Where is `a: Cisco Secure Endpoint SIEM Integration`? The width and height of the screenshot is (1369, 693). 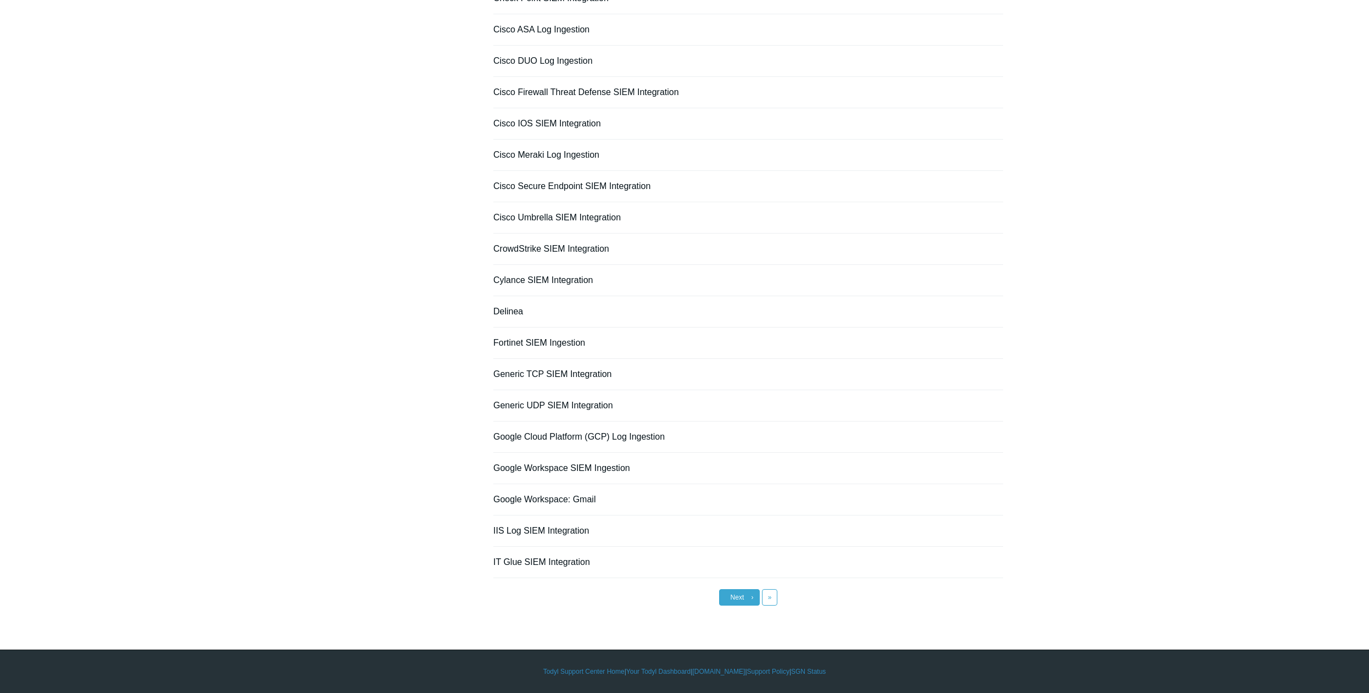 a: Cisco Secure Endpoint SIEM Integration is located at coordinates (572, 186).